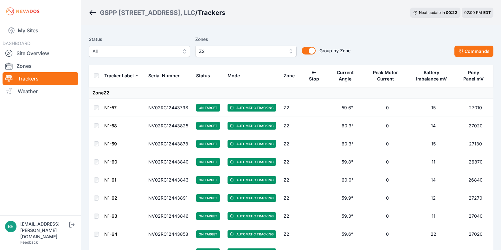  I want to click on a: Site Overview, so click(40, 53).